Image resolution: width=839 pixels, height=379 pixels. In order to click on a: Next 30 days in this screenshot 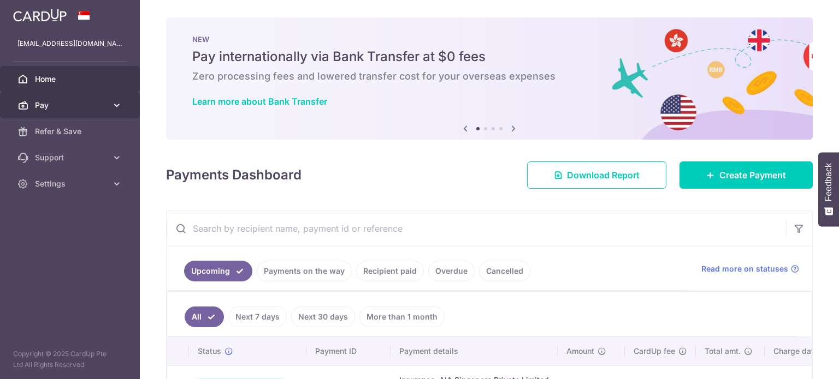, I will do `click(323, 317)`.